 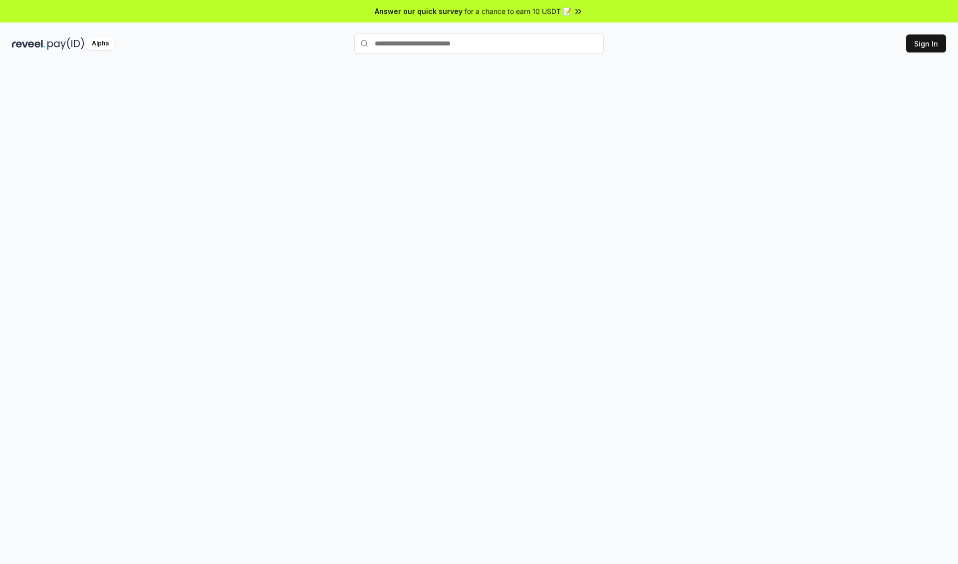 I want to click on img: reveel_dark, so click(x=28, y=43).